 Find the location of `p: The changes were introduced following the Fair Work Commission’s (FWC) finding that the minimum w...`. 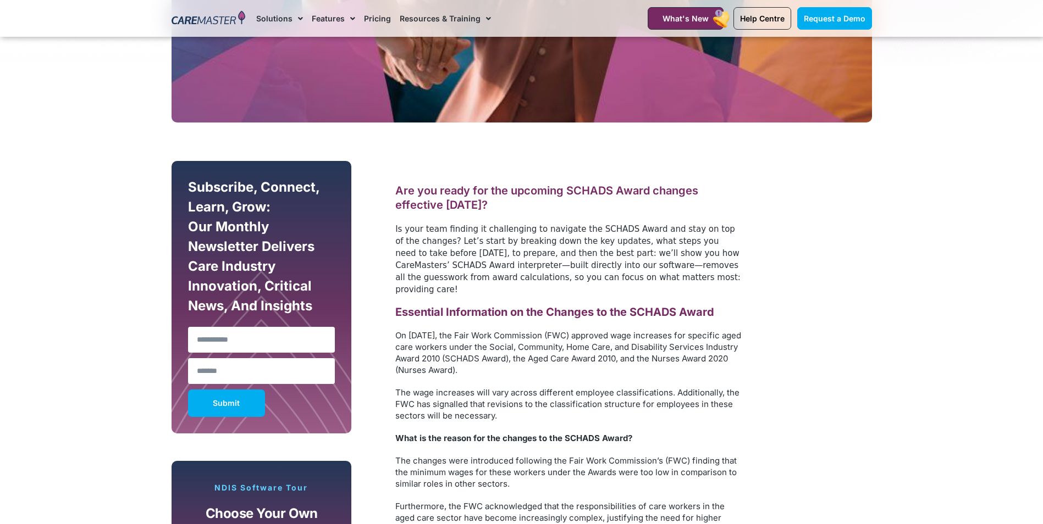

p: The changes were introduced following the Fair Work Commission’s (FWC) finding that the minimum w... is located at coordinates (568, 472).